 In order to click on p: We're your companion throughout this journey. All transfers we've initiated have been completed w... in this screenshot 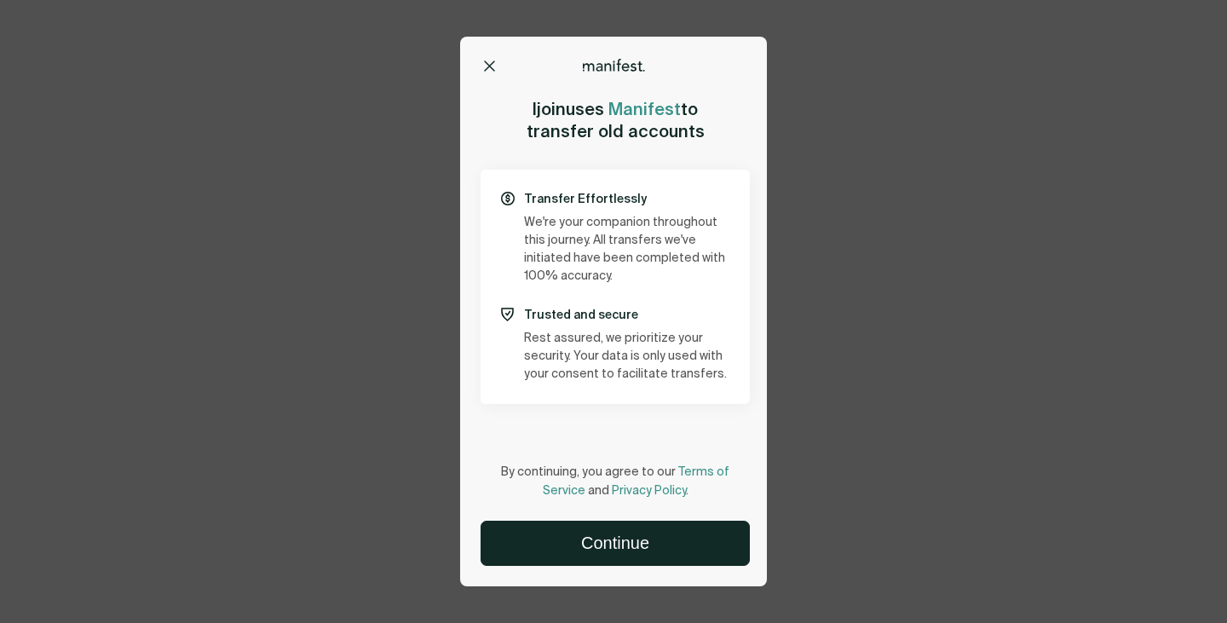, I will do `click(626, 250)`.